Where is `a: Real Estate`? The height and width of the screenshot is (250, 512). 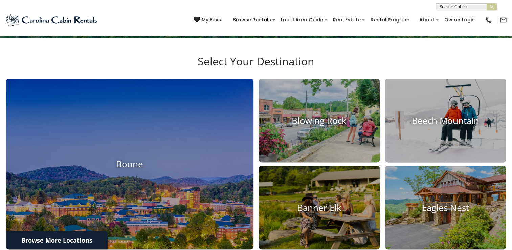
a: Real Estate is located at coordinates (347, 20).